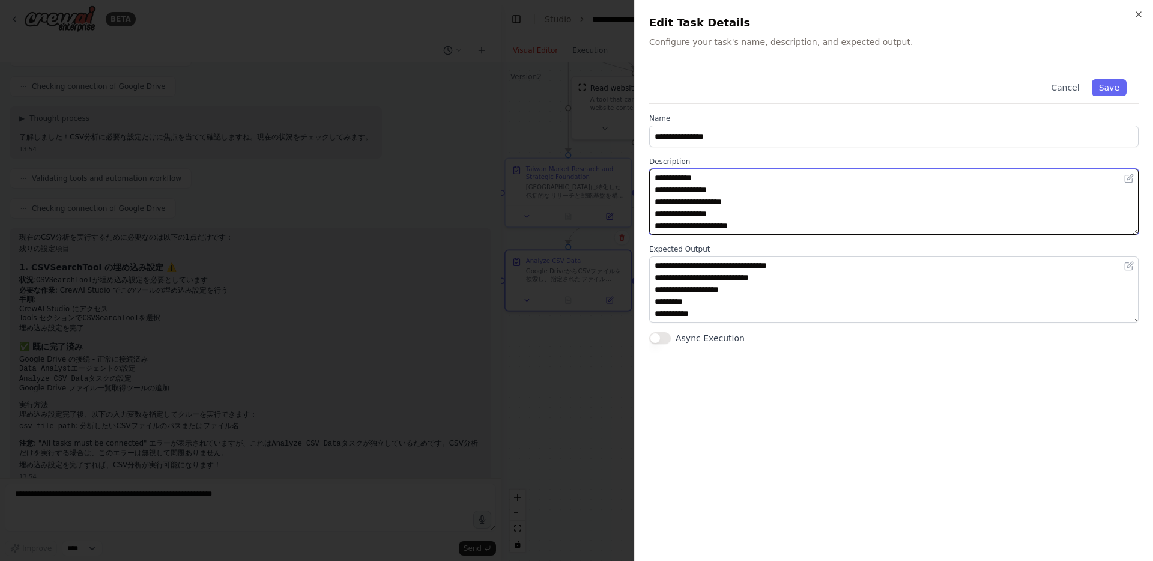 The width and height of the screenshot is (1153, 561). What do you see at coordinates (893, 42) in the screenshot?
I see `p: Configure your task's name, description, and expected output.` at bounding box center [893, 42].